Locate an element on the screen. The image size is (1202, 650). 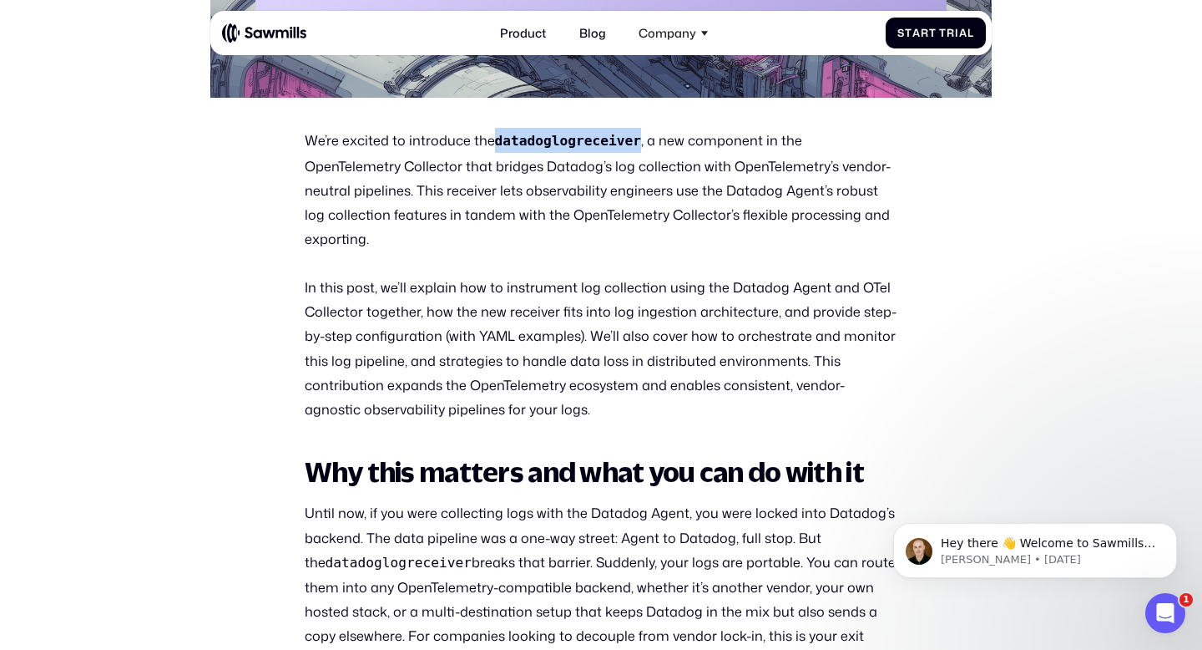
span: T is located at coordinates (943, 33).